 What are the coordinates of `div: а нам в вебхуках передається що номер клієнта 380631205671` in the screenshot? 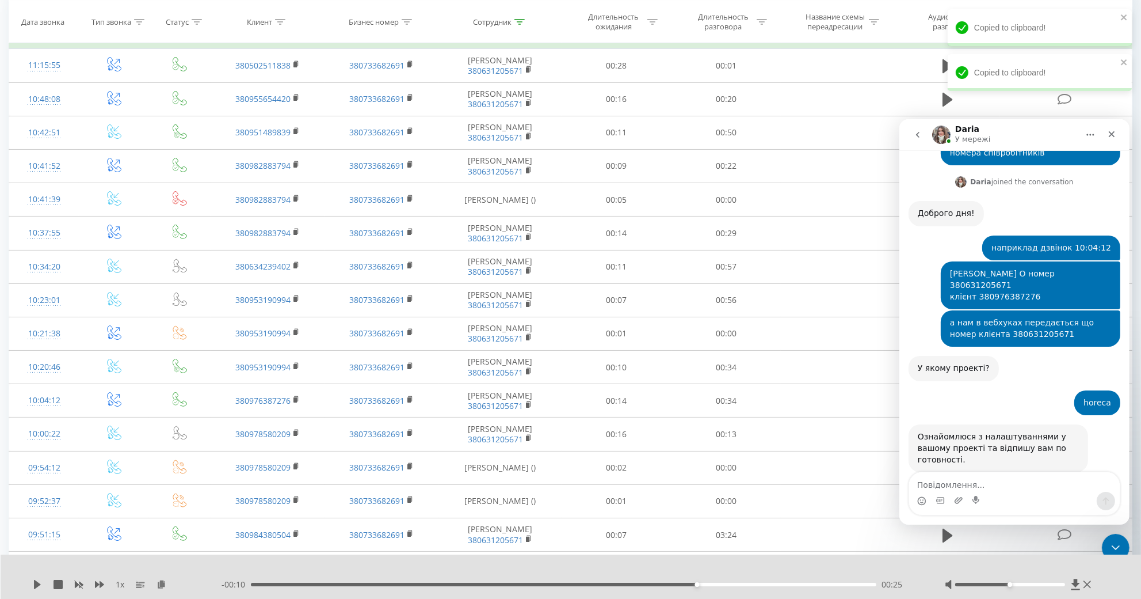 It's located at (131, 209).